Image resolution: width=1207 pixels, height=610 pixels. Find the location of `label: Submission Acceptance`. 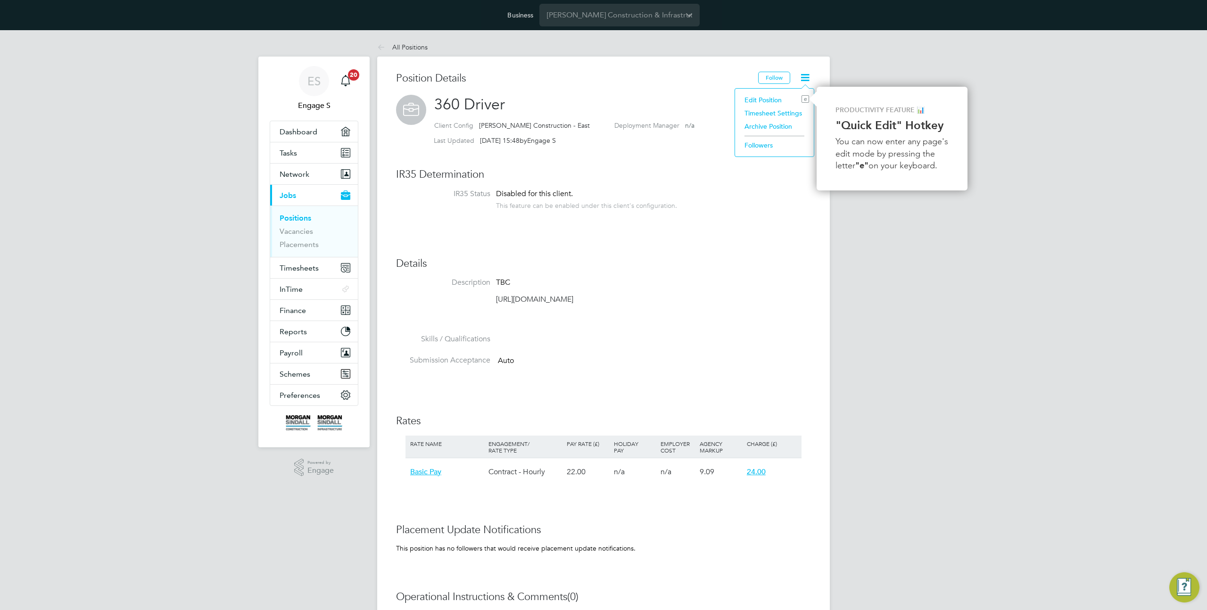

label: Submission Acceptance is located at coordinates (443, 360).